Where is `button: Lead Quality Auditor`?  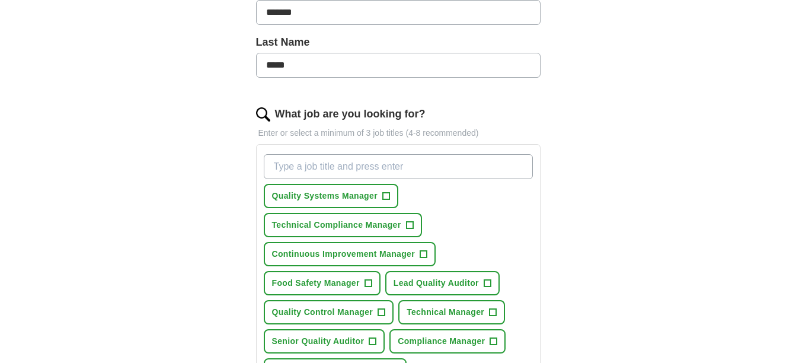
button: Lead Quality Auditor is located at coordinates (442, 283).